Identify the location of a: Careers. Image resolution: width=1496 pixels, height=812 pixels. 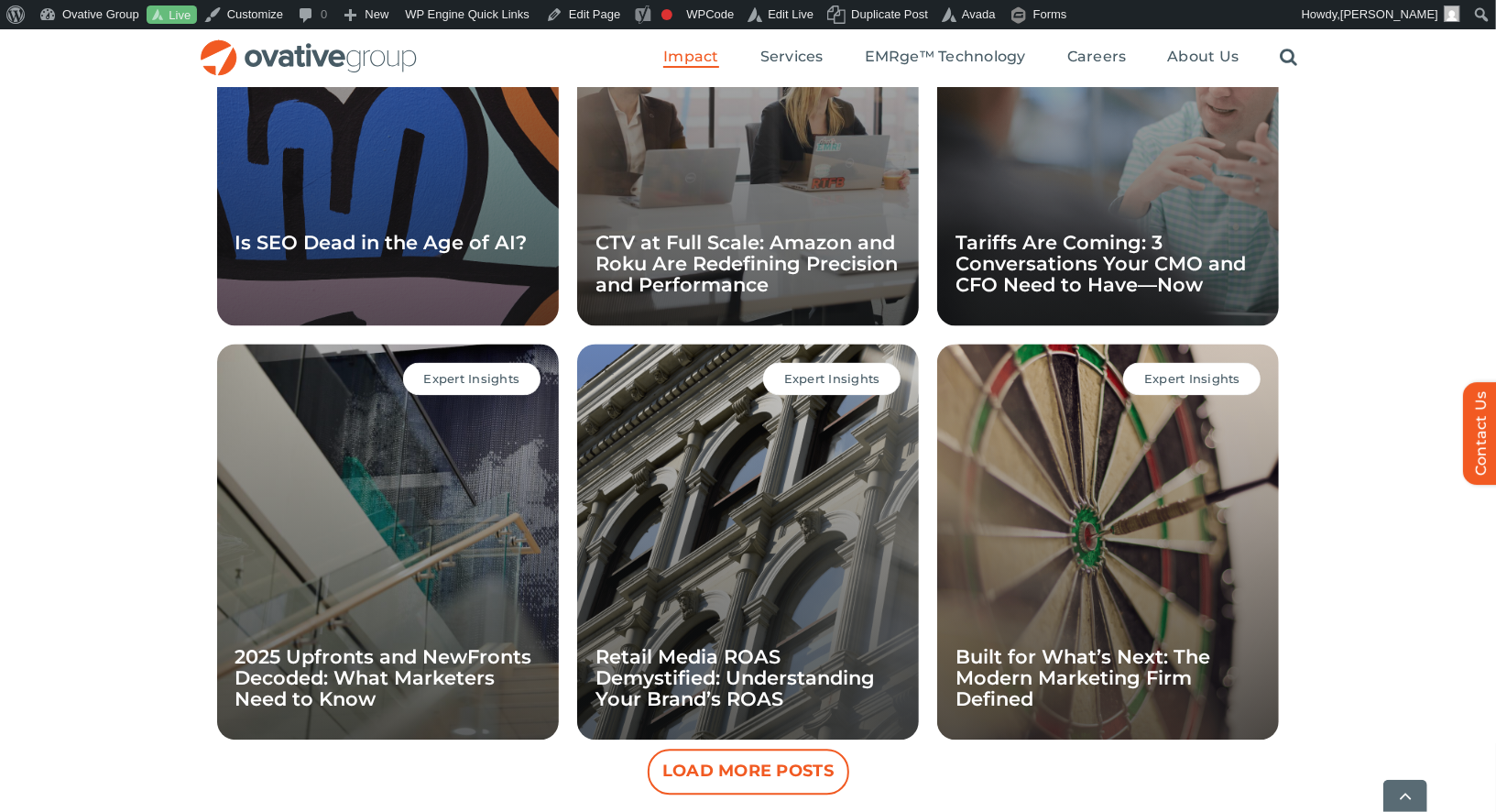
(1097, 57).